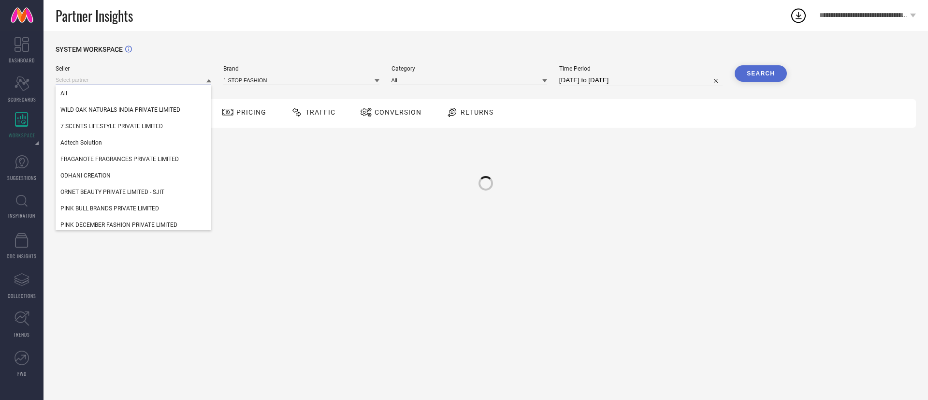 This screenshot has height=400, width=928. Describe the element at coordinates (64, 93) in the screenshot. I see `span: All` at that location.